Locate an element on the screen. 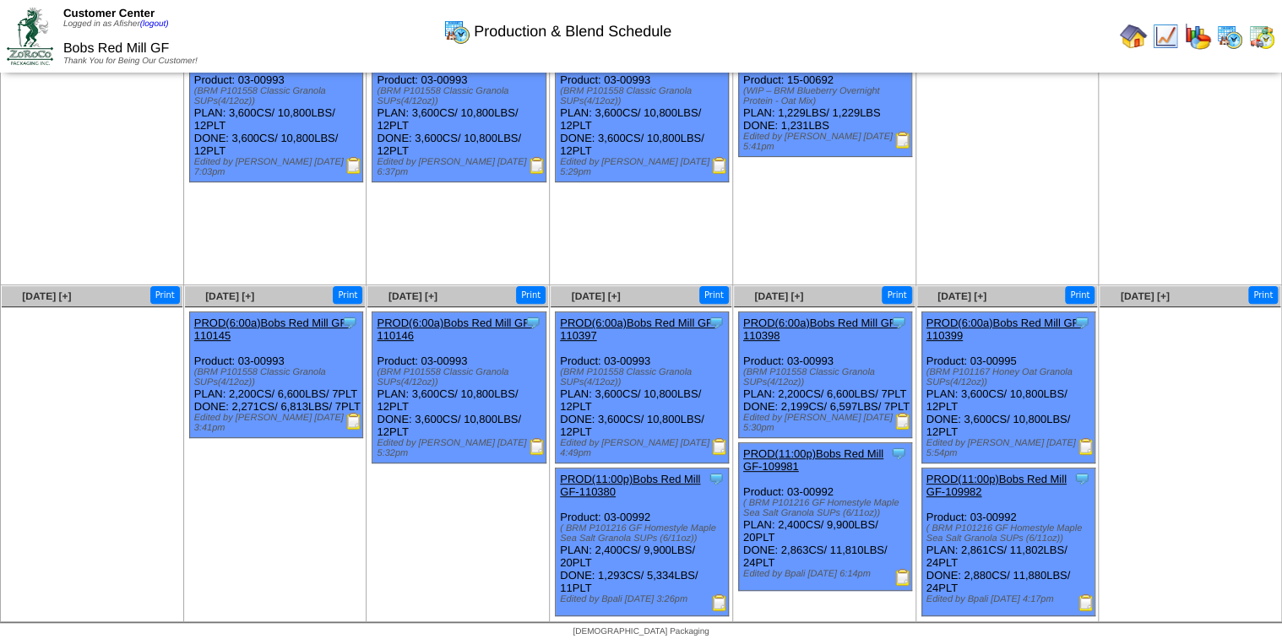  span: Bobs Red Mill GF is located at coordinates (116, 48).